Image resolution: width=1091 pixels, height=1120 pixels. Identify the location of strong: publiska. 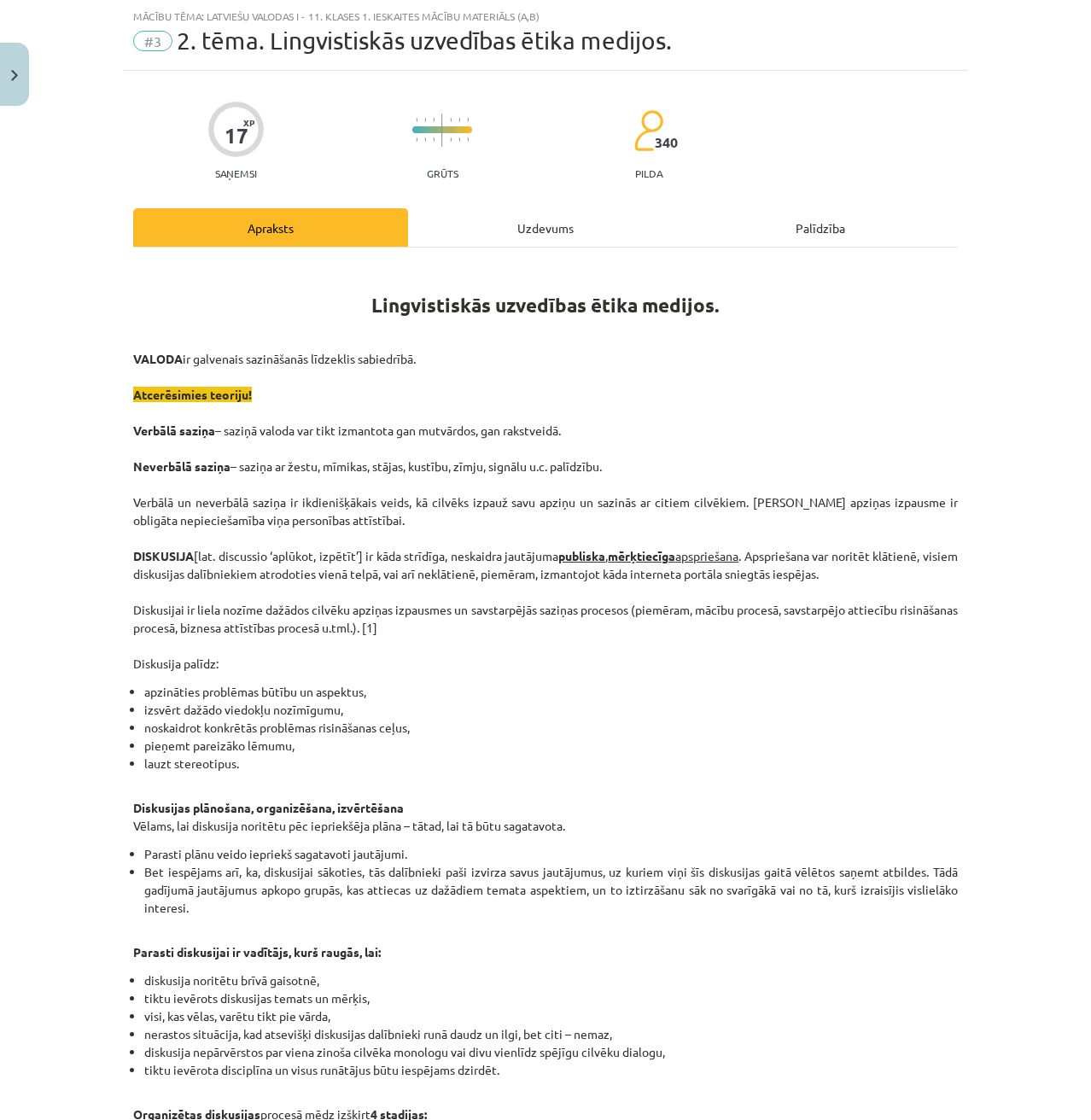
(582, 555).